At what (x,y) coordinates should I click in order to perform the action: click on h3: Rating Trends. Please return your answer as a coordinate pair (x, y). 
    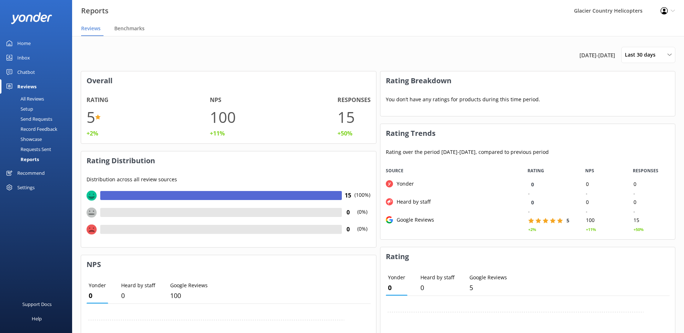
    Looking at the image, I should click on (528, 133).